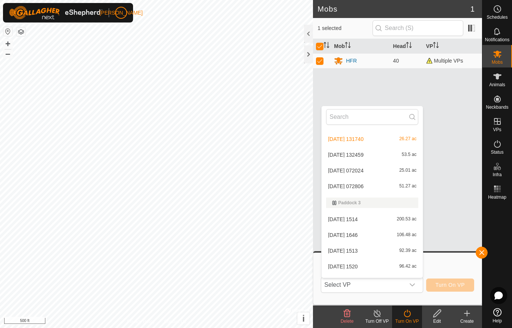 This screenshot has height=328, width=512. Describe the element at coordinates (497, 152) in the screenshot. I see `span: Status` at that location.